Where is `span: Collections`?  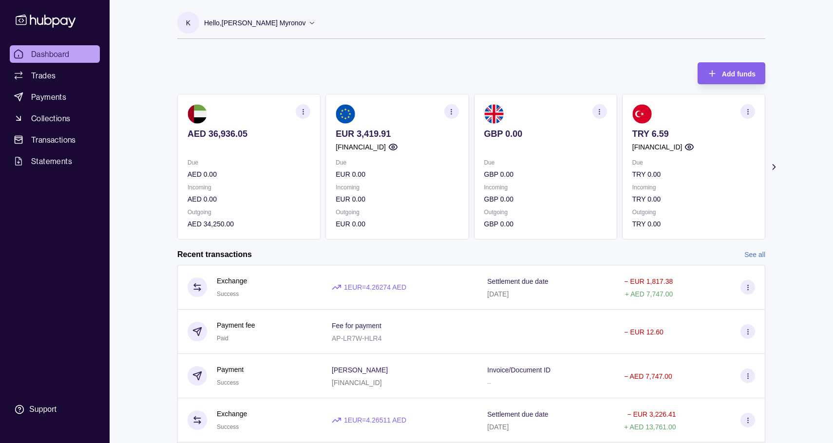
span: Collections is located at coordinates (51, 118).